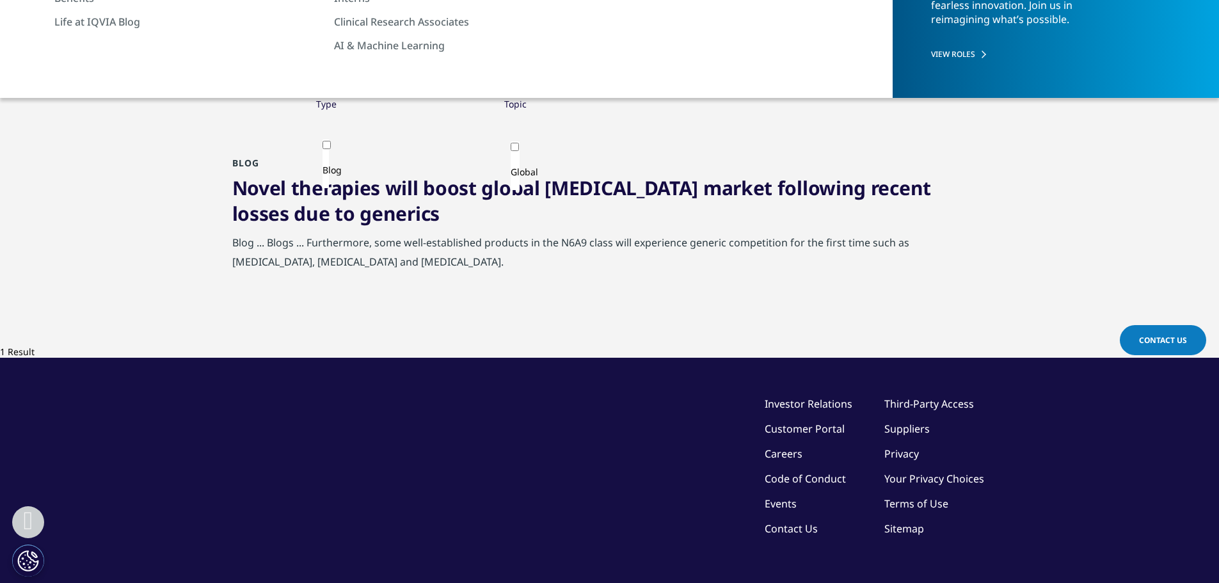 This screenshot has width=1219, height=583. Describe the element at coordinates (28, 561) in the screenshot. I see `button: Cookie Settings` at that location.